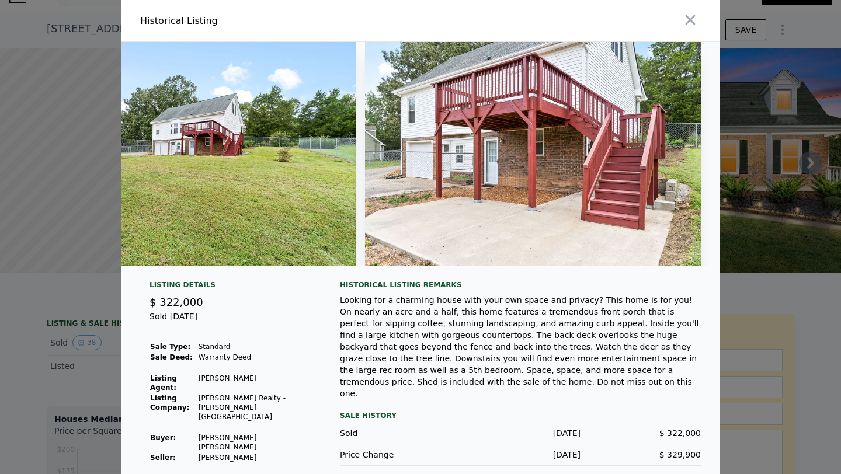 The width and height of the screenshot is (841, 474). Describe the element at coordinates (170, 347) in the screenshot. I see `strong: Sale Type:` at that location.